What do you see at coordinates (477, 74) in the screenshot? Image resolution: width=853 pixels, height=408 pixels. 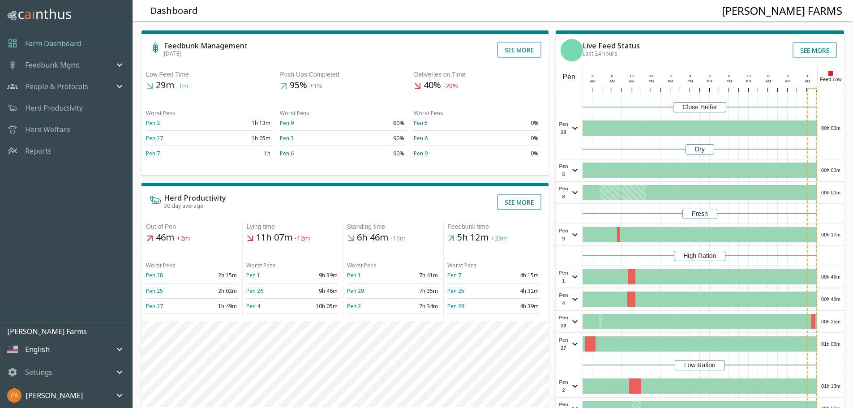 I see `div: Deliveries on Time` at bounding box center [477, 74].